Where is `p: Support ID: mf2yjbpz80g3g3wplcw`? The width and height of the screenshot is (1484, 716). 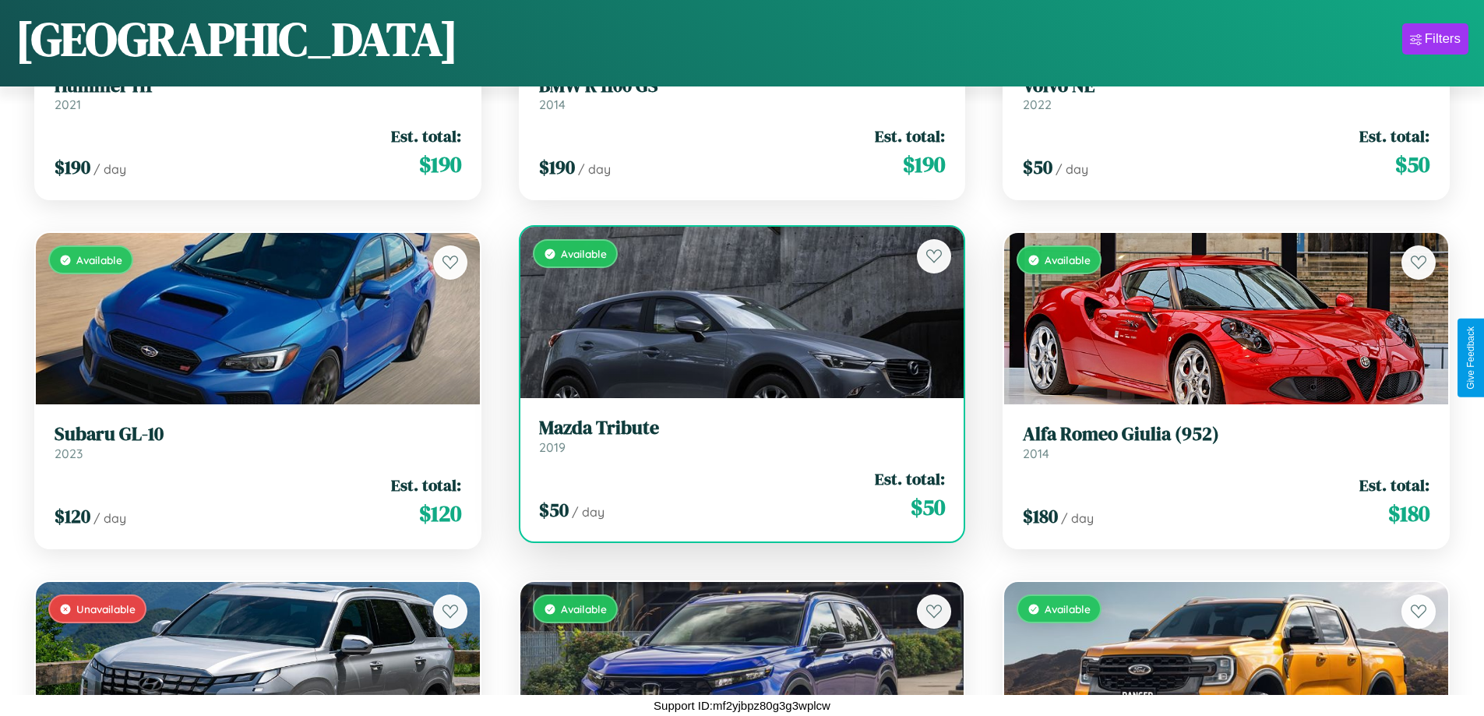
p: Support ID: mf2yjbpz80g3g3wplcw is located at coordinates (742, 705).